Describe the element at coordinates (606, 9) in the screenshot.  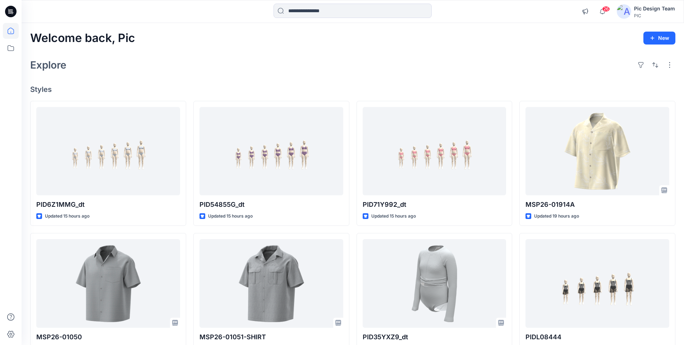
I see `span: 26` at that location.